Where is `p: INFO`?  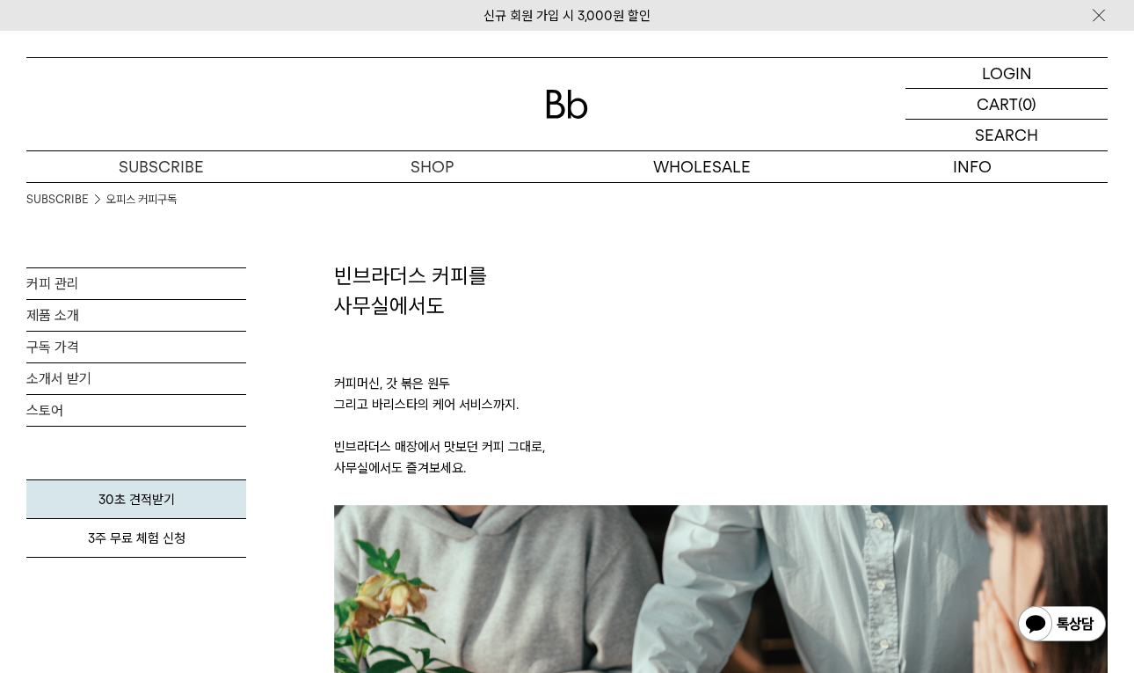
p: INFO is located at coordinates (973, 166).